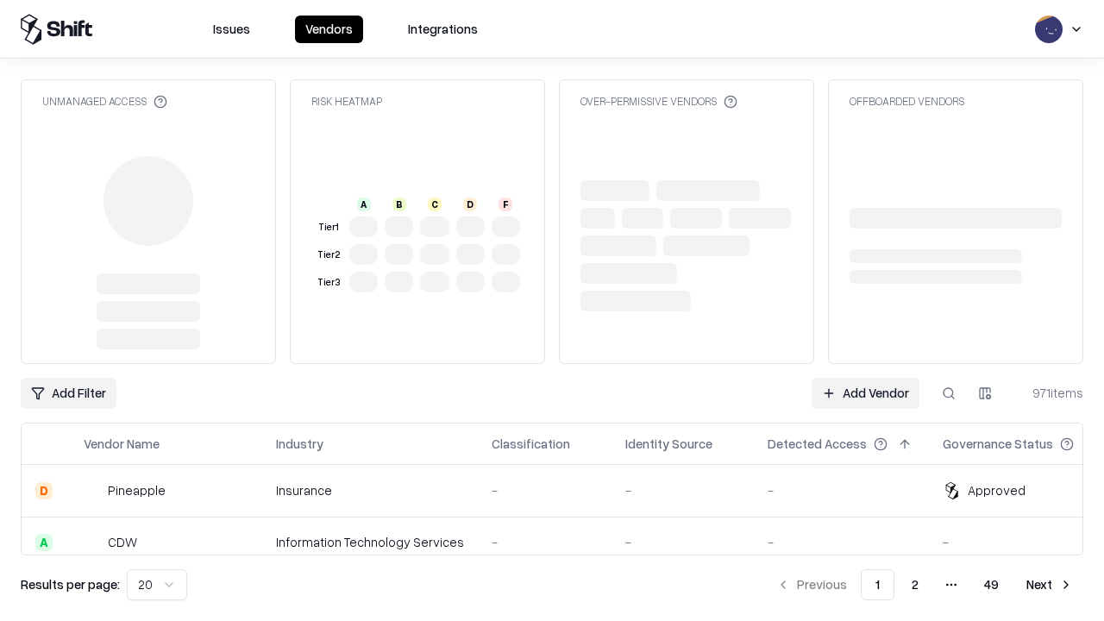  I want to click on div: Unmanaged Access, so click(104, 101).